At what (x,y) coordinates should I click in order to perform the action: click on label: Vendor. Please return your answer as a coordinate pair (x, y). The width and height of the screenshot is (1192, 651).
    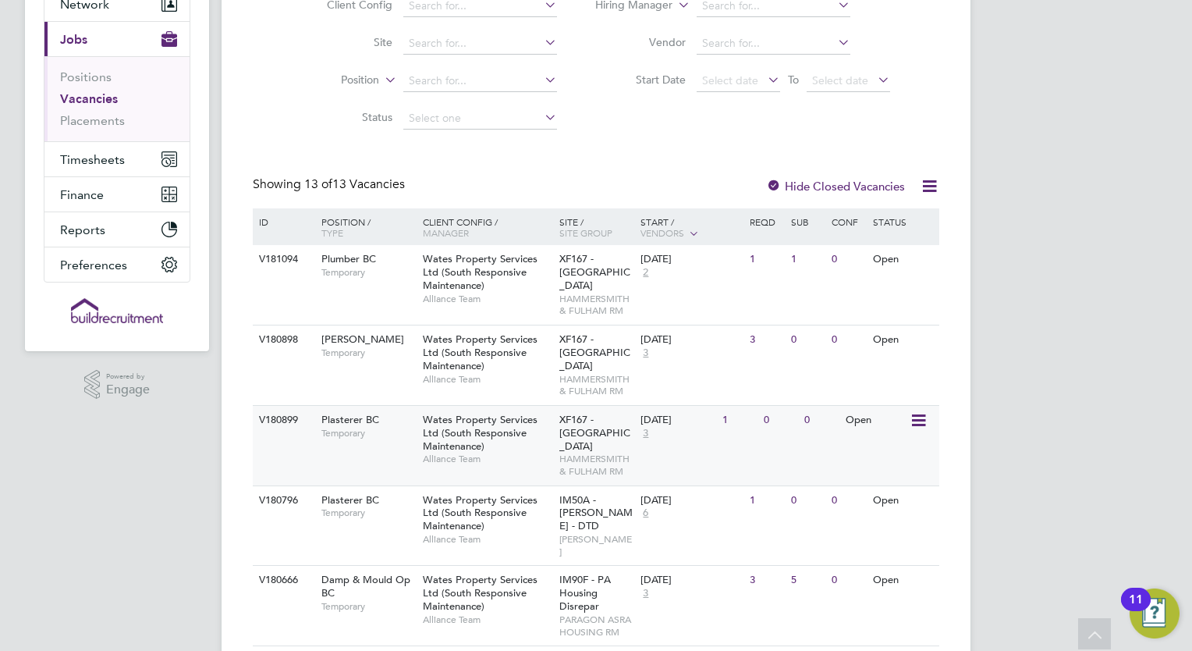
    Looking at the image, I should click on (641, 42).